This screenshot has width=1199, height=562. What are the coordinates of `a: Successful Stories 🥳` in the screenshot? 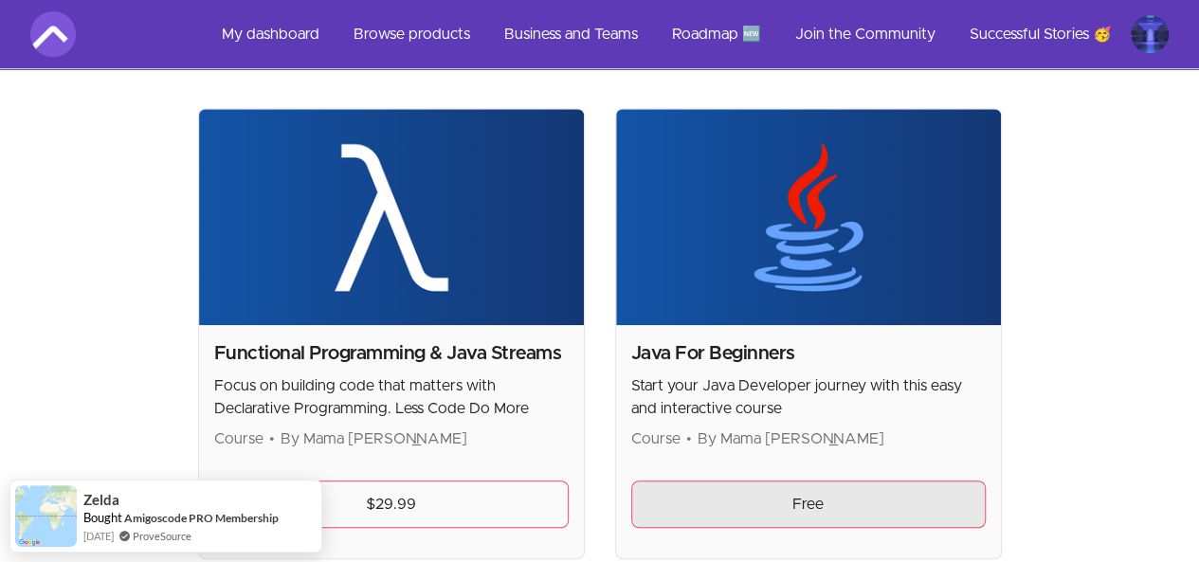 It's located at (1041, 34).